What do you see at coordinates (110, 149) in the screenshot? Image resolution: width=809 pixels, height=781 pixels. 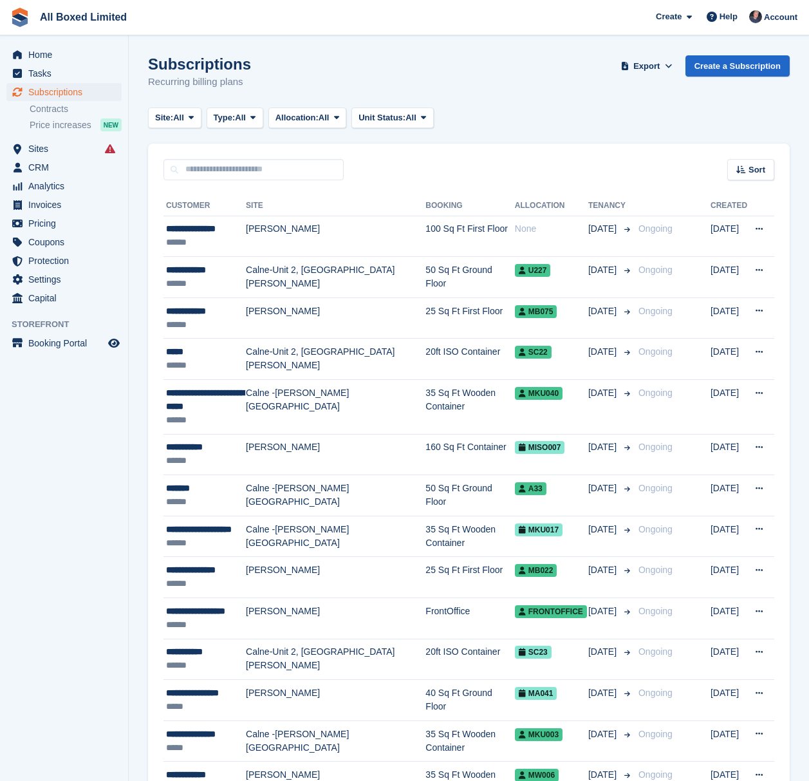 I see `i: Smart entry sync failures have occurred` at bounding box center [110, 149].